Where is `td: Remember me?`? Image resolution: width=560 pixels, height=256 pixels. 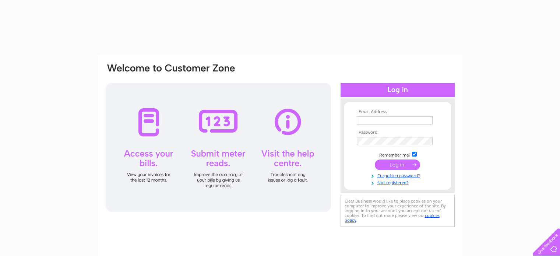 td: Remember me? is located at coordinates (398, 154).